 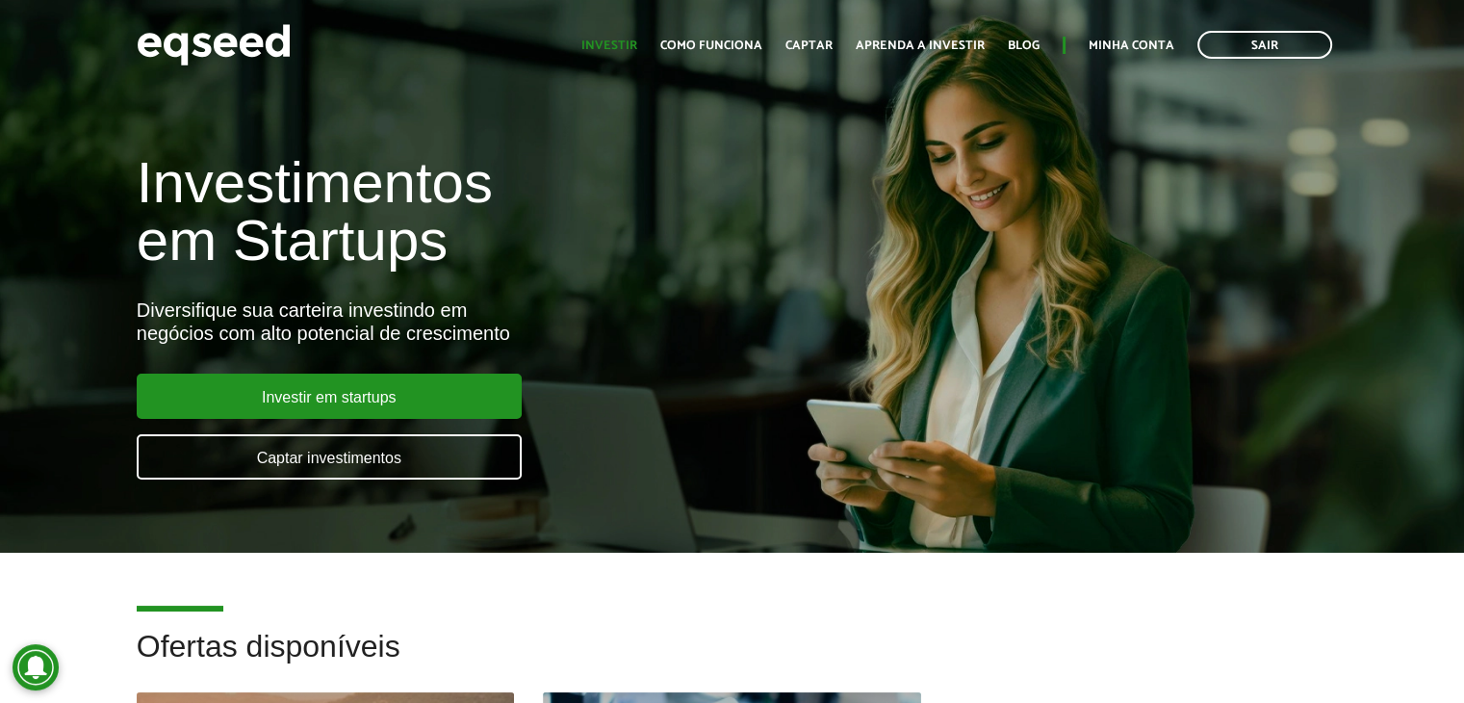 What do you see at coordinates (609, 45) in the screenshot?
I see `a: Investir` at bounding box center [609, 45].